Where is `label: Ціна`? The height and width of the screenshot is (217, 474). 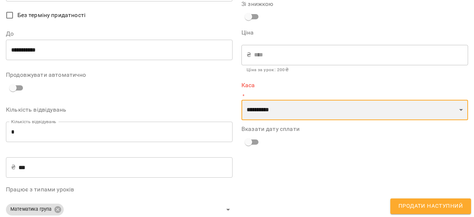
label: Ціна is located at coordinates (355, 33).